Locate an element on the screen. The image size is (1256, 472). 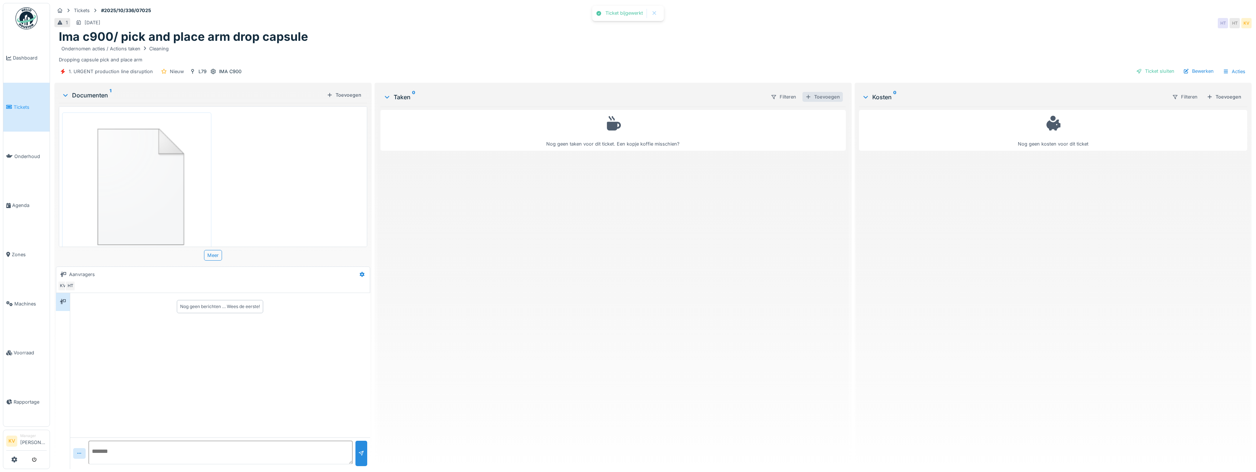
a: Rapportage is located at coordinates (26, 402).